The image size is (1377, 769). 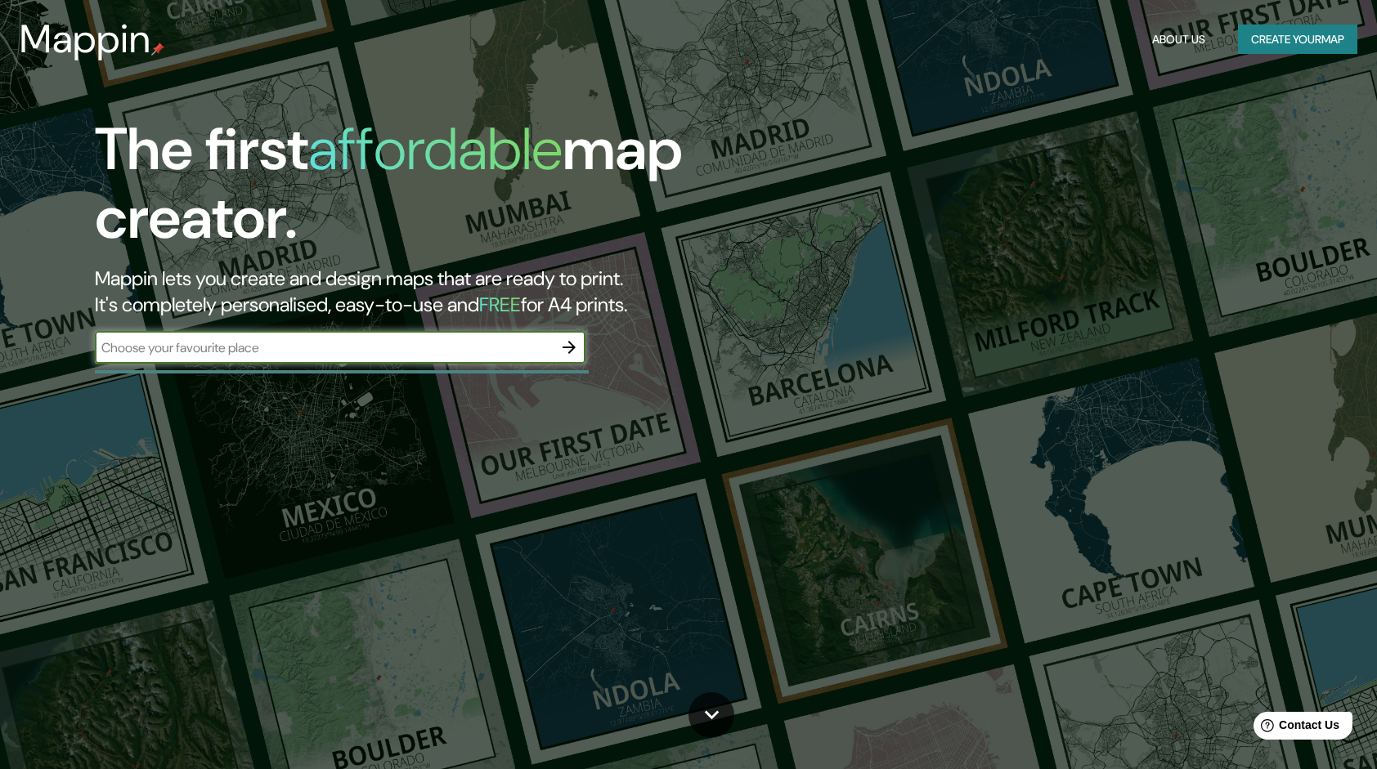 What do you see at coordinates (439, 292) in the screenshot?
I see `h2: Mappin lets you create and design maps that are ready to print. It's completely personalised, eas...` at bounding box center [439, 292].